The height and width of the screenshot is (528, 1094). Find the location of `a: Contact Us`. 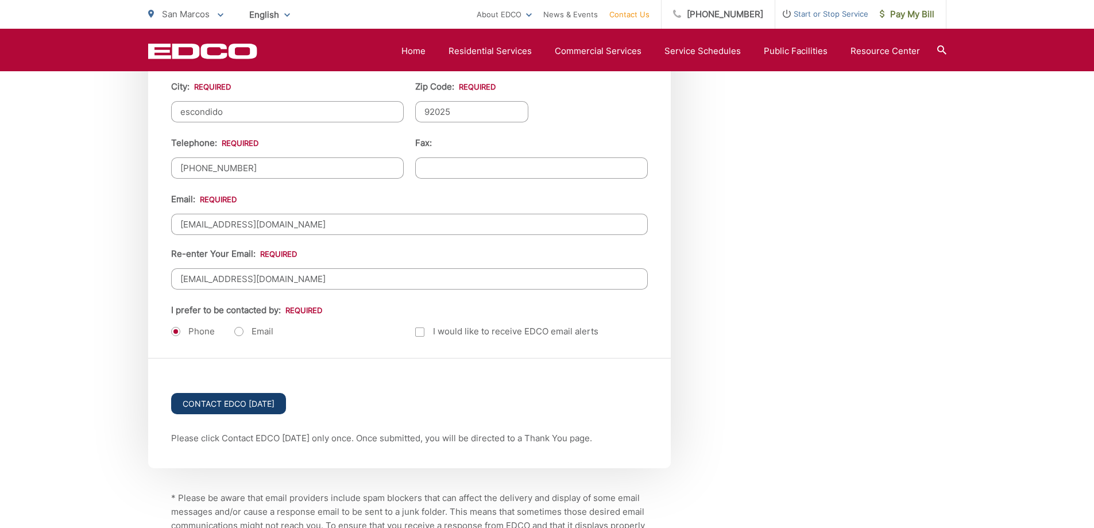

a: Contact Us is located at coordinates (629, 14).